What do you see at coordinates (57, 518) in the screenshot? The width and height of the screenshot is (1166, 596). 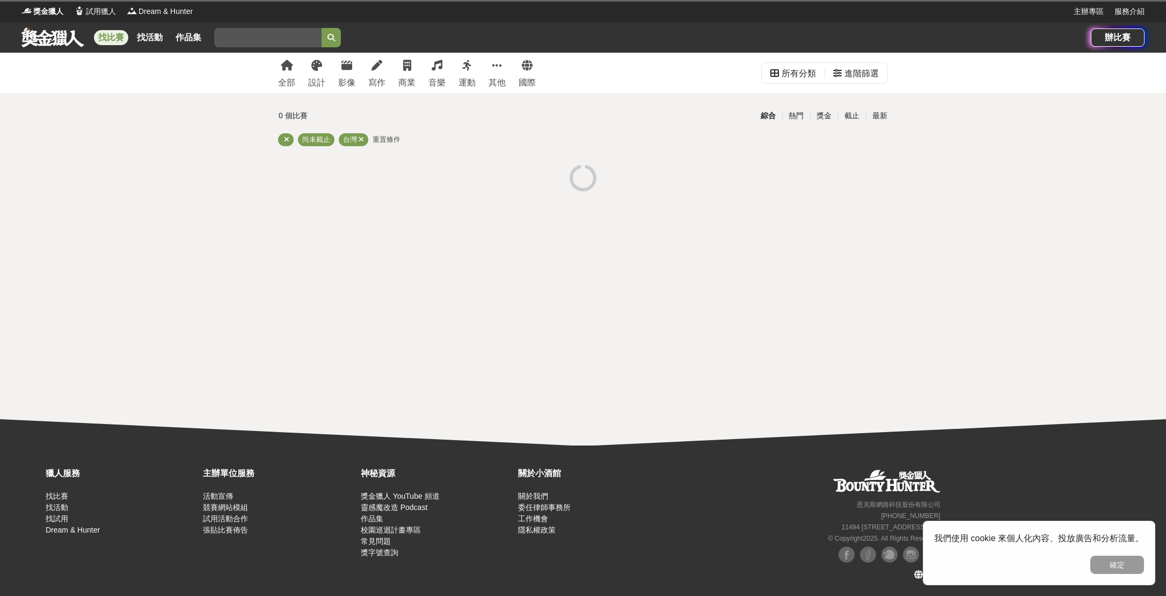 I see `a: 找試用` at bounding box center [57, 518].